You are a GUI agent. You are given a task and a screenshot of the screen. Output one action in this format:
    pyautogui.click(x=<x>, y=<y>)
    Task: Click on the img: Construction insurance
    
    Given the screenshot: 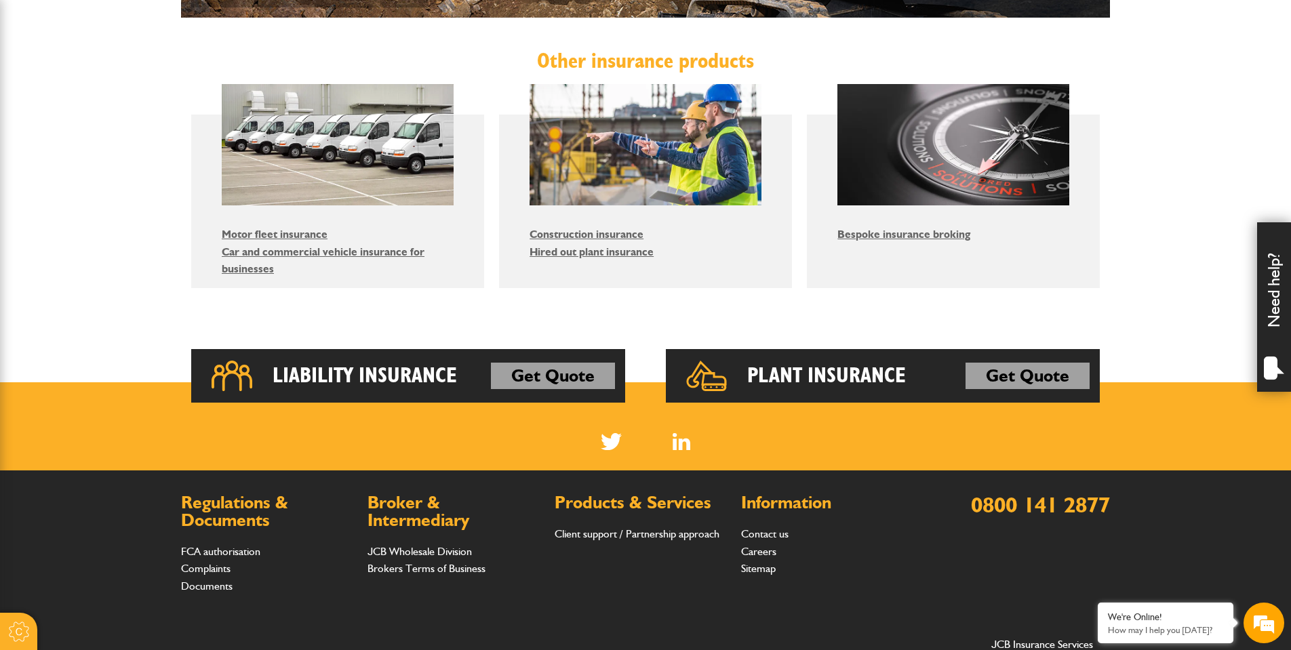 What is the action you would take?
    pyautogui.click(x=645, y=144)
    